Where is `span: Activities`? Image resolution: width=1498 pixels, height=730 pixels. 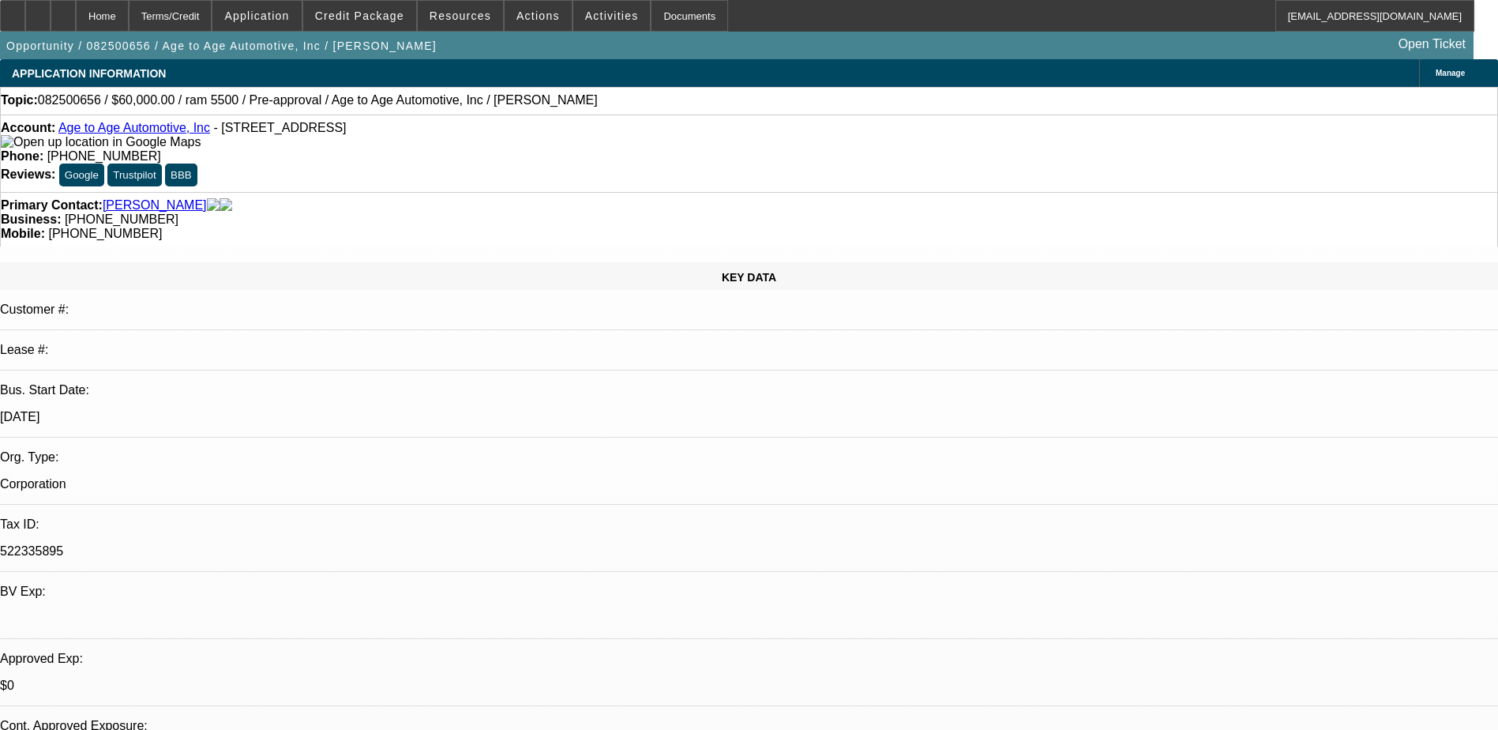 span: Activities is located at coordinates (612, 16).